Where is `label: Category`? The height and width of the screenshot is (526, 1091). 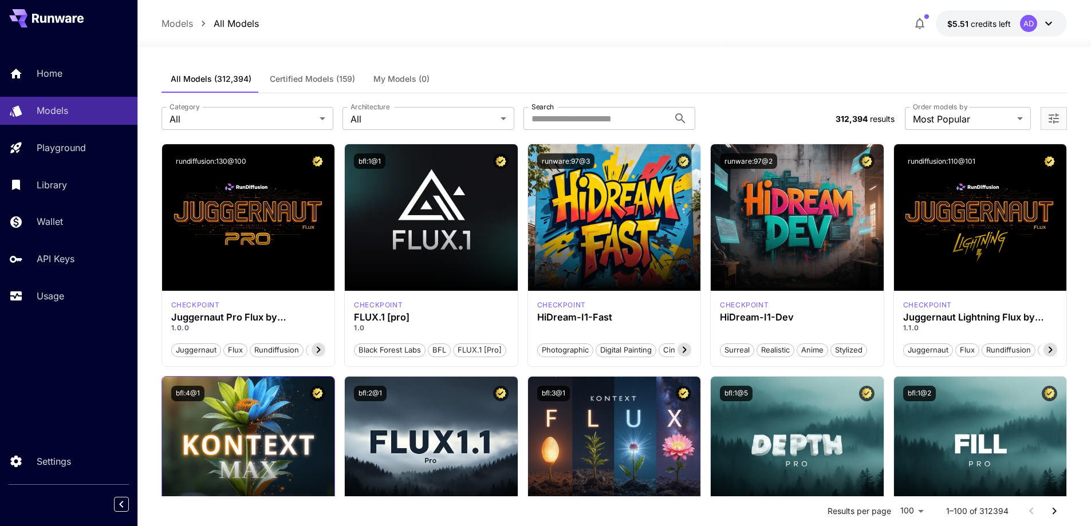 label: Category is located at coordinates (184, 107).